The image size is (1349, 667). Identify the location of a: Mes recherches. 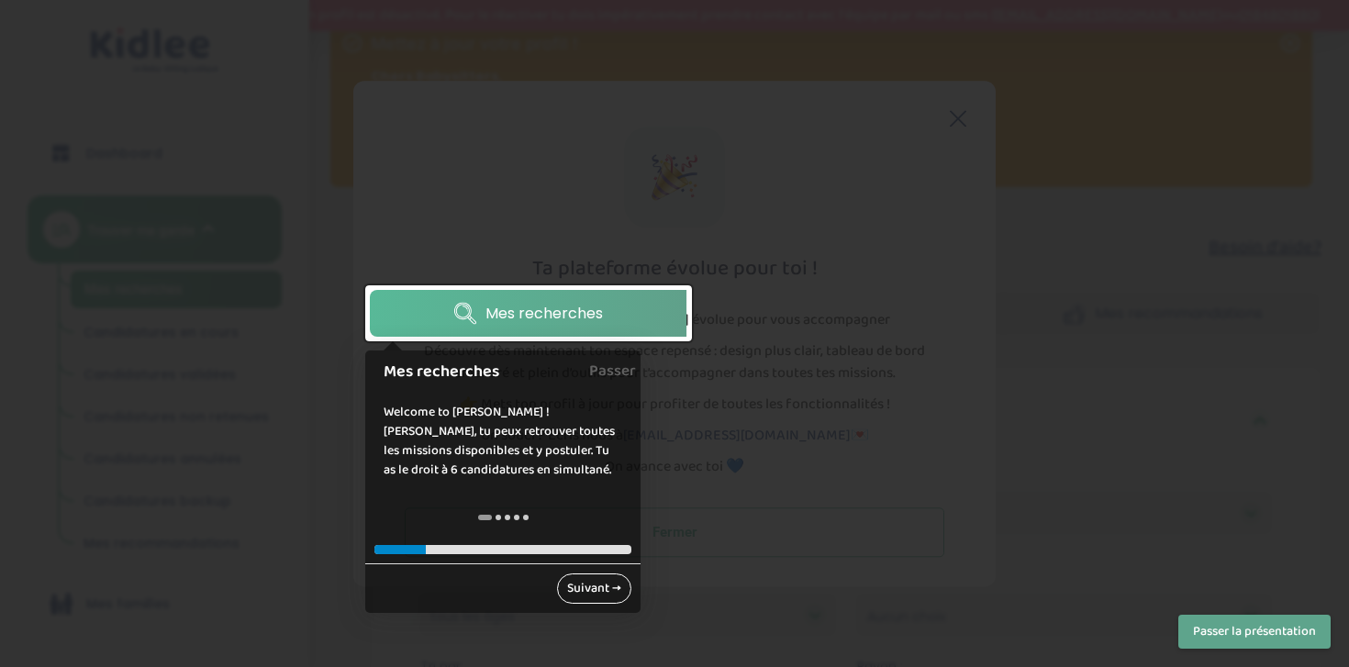
(528, 313).